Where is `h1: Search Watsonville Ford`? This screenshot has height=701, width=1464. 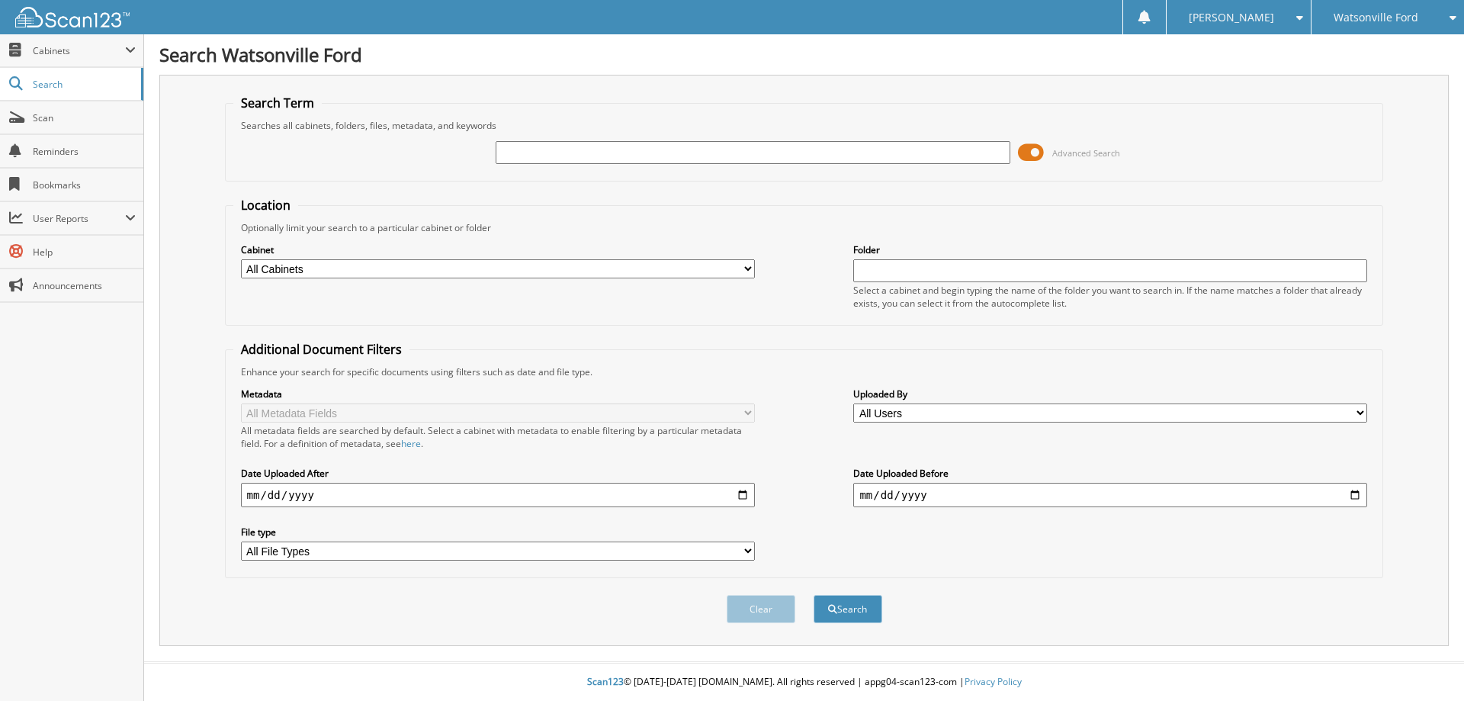
h1: Search Watsonville Ford is located at coordinates (804, 54).